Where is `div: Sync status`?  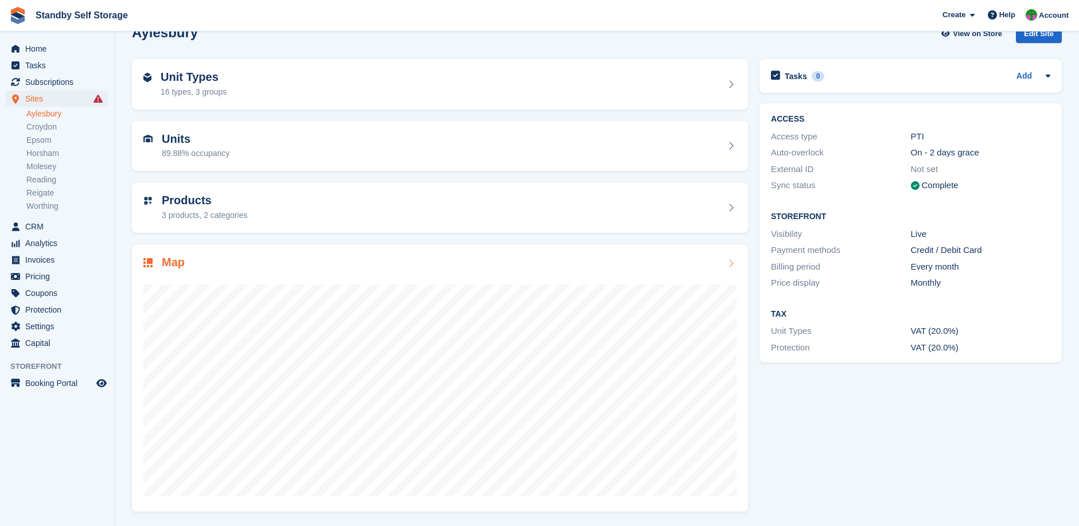
div: Sync status is located at coordinates (840, 185).